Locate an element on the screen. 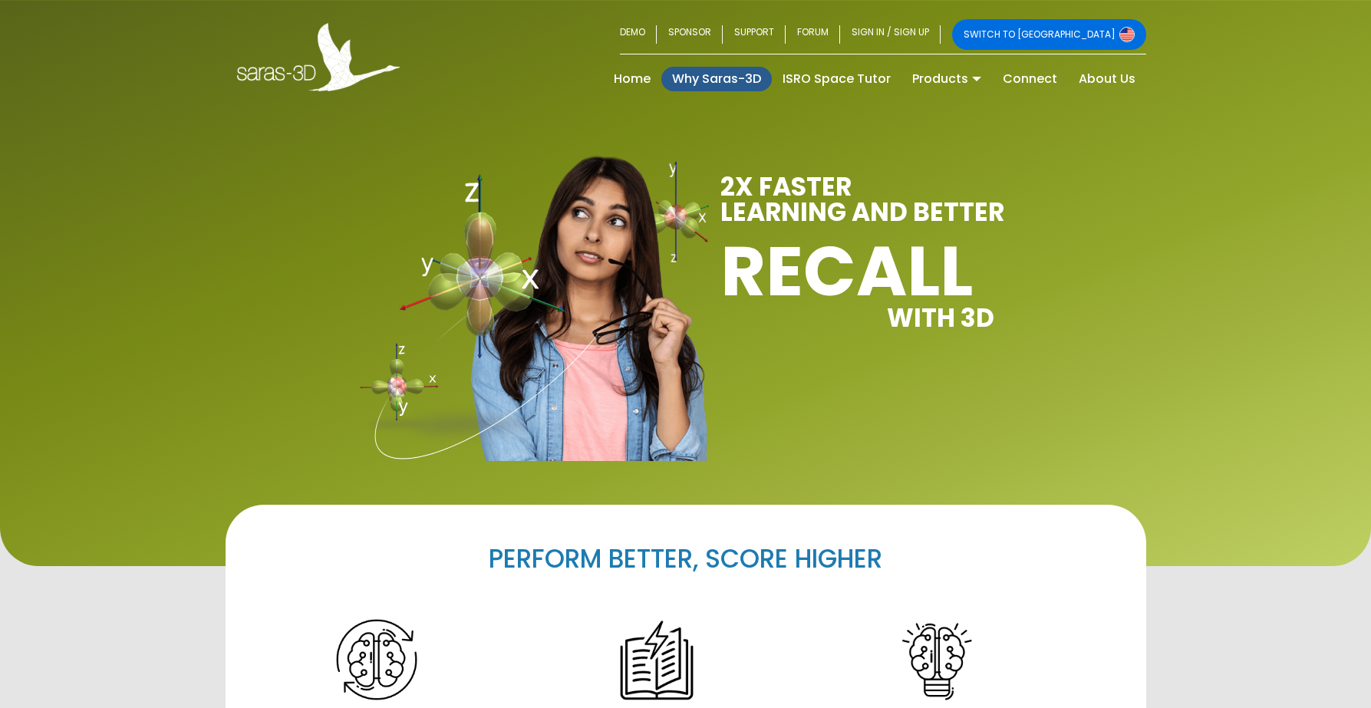  h2: PERFORM BETTER, SCORE HIGHER is located at coordinates (686, 559).